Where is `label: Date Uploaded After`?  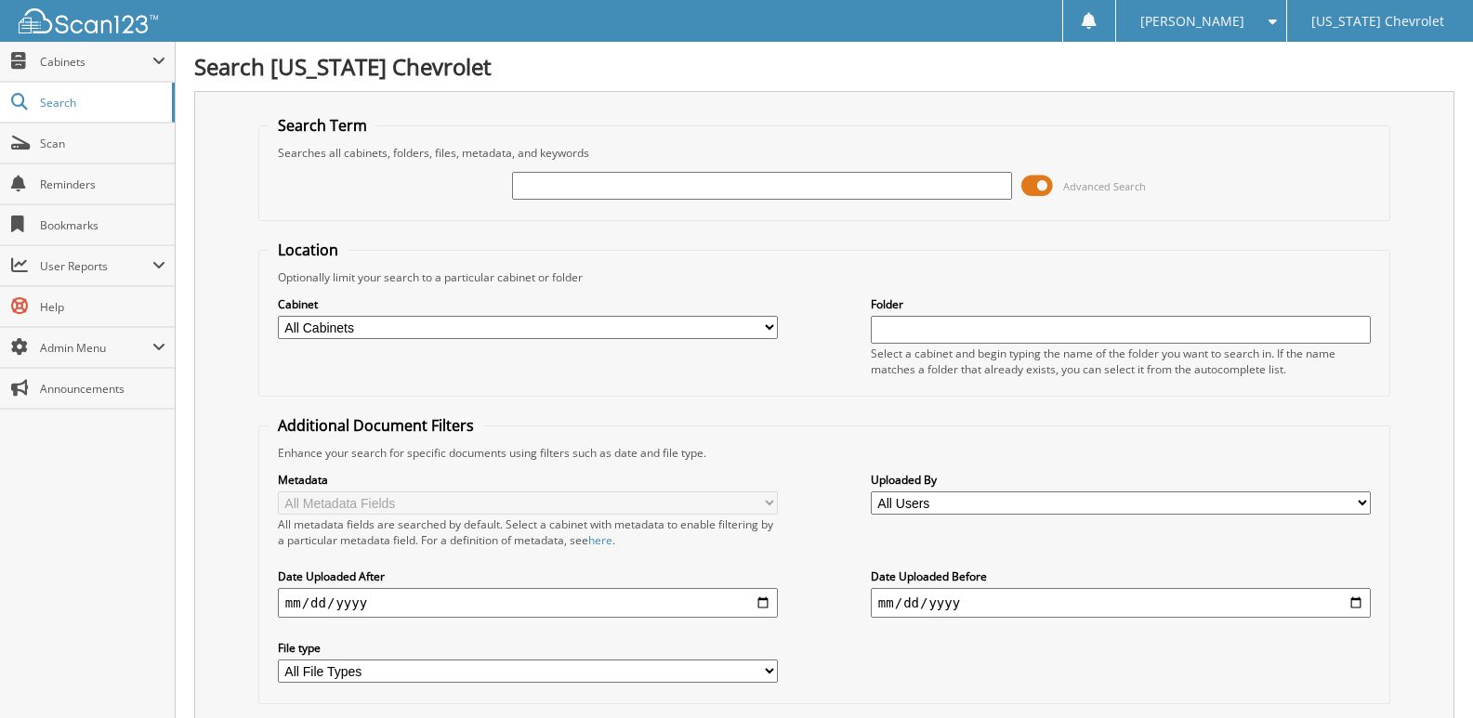
label: Date Uploaded After is located at coordinates (528, 576).